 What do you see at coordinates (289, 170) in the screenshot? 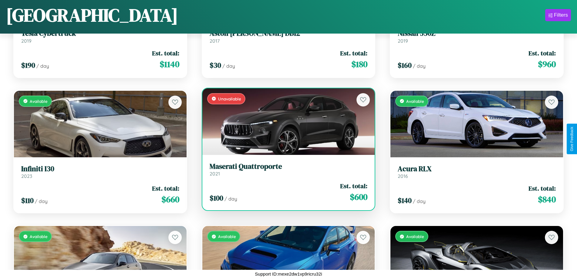
I see `a: Maserati Quattroporte2021` at bounding box center [289, 170].